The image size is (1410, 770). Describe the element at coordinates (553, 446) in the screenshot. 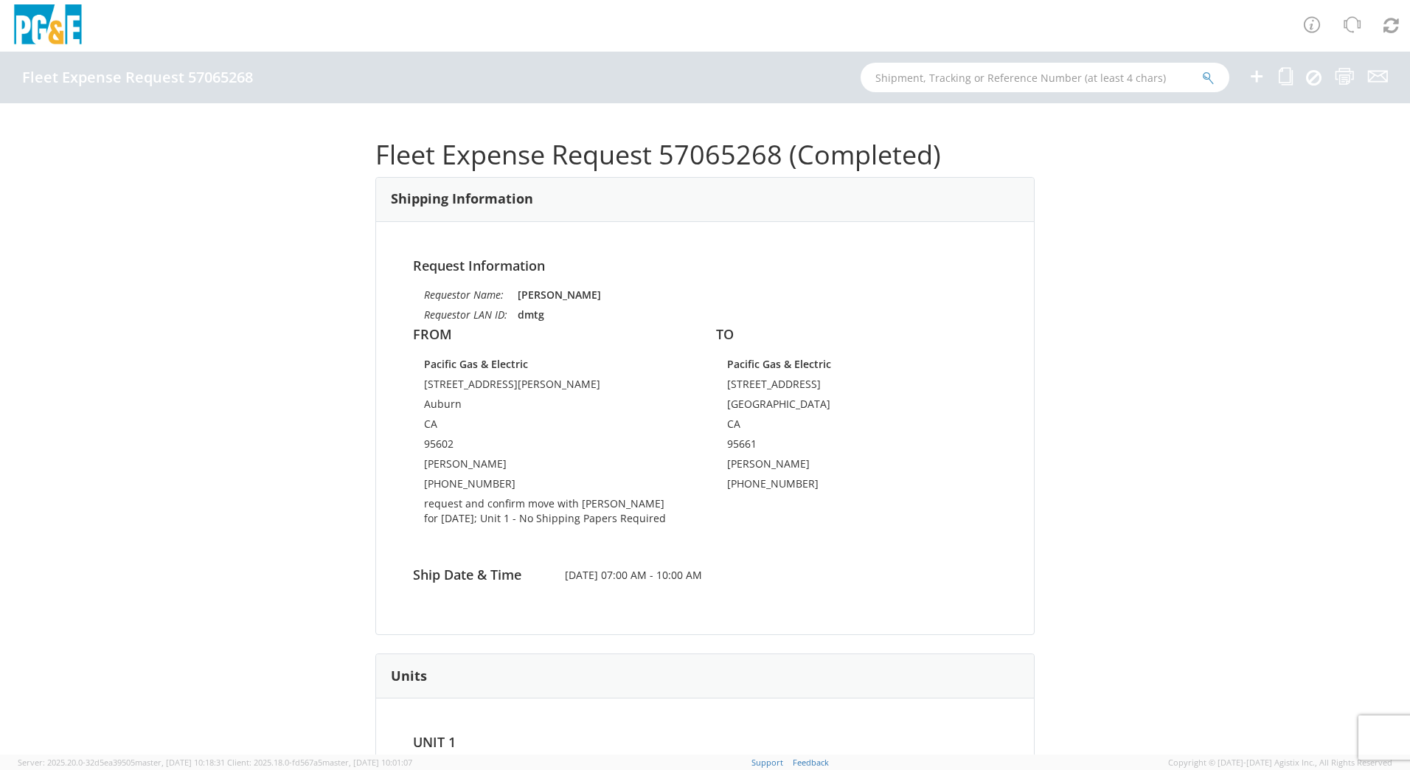

I see `td: 95602` at that location.